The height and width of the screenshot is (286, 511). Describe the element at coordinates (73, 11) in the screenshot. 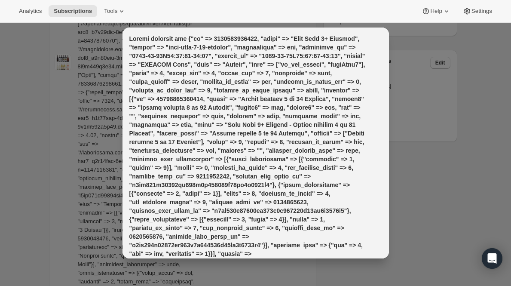

I see `span: Subscriptions` at that location.